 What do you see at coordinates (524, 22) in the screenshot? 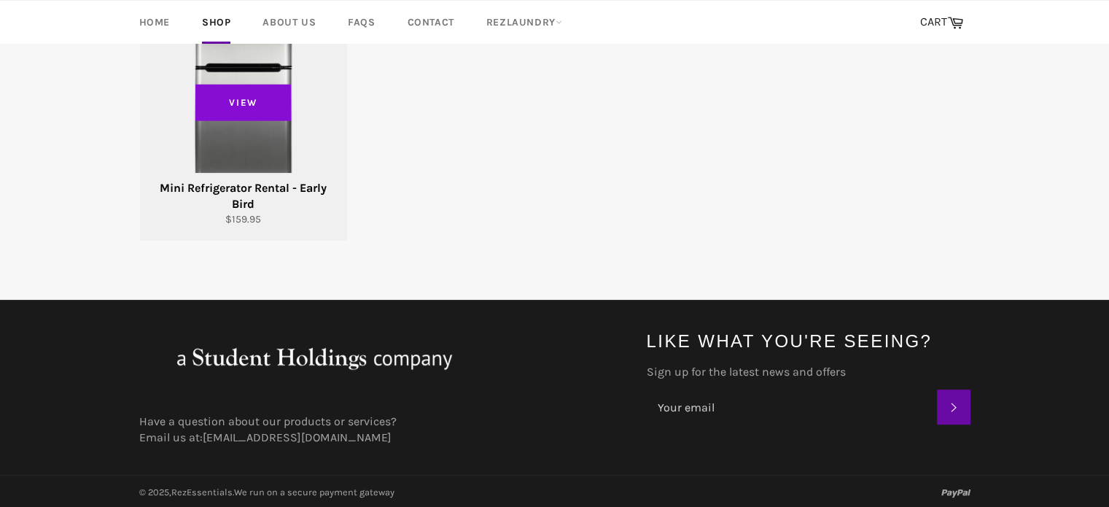
I see `a: RezLaundry` at bounding box center [524, 22].